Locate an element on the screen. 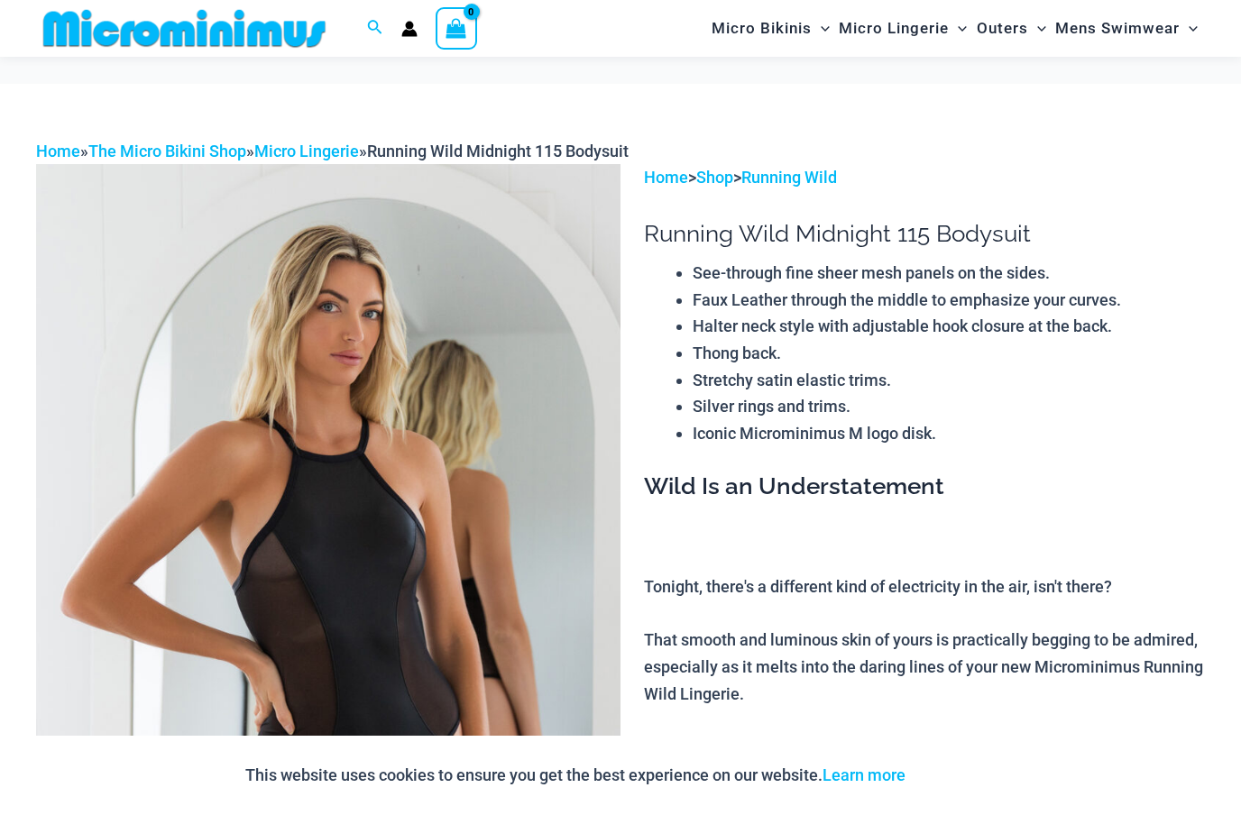 The height and width of the screenshot is (815, 1241). span: Micro Bikinis is located at coordinates (761, 28).